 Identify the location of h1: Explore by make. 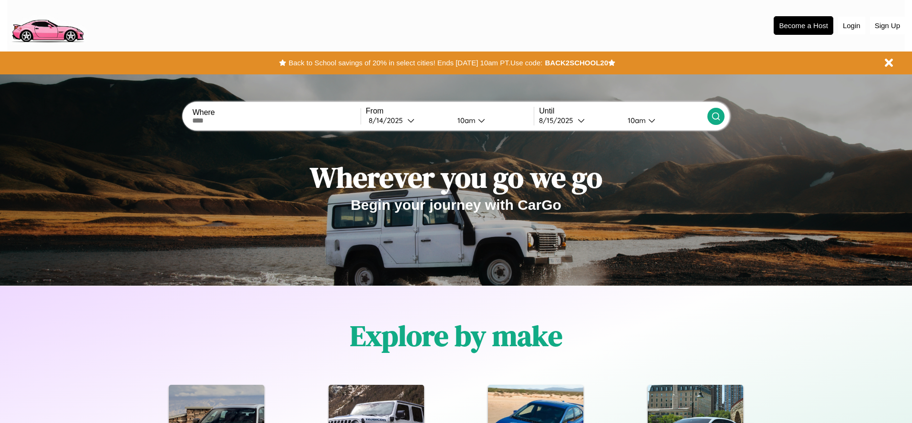
(456, 336).